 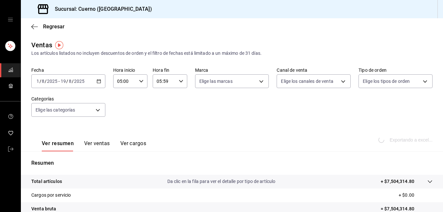 I want to click on span: Regresar, so click(x=54, y=26).